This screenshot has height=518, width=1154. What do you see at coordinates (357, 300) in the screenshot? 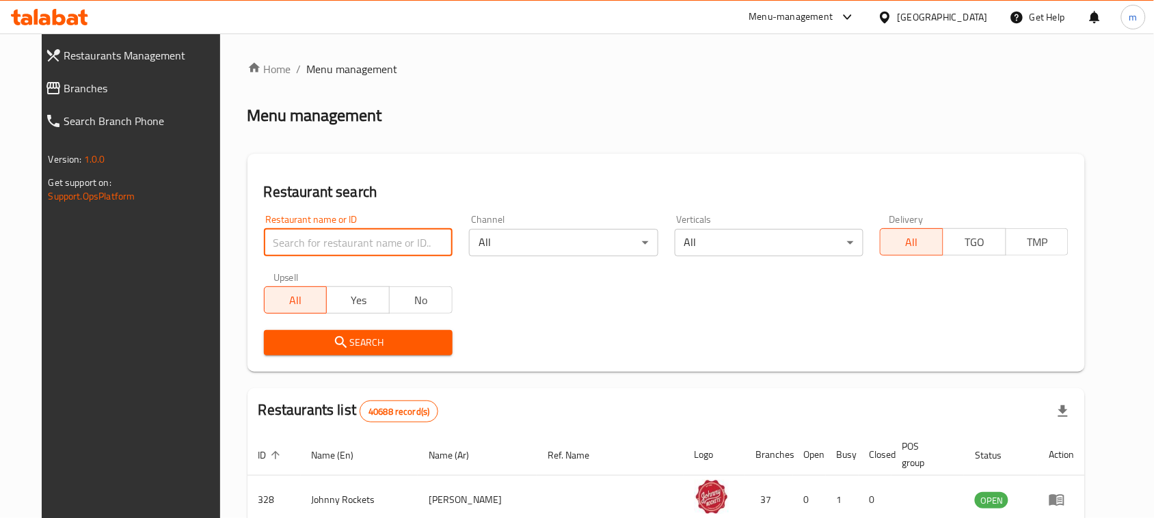
I see `button: Yes` at bounding box center [357, 300].